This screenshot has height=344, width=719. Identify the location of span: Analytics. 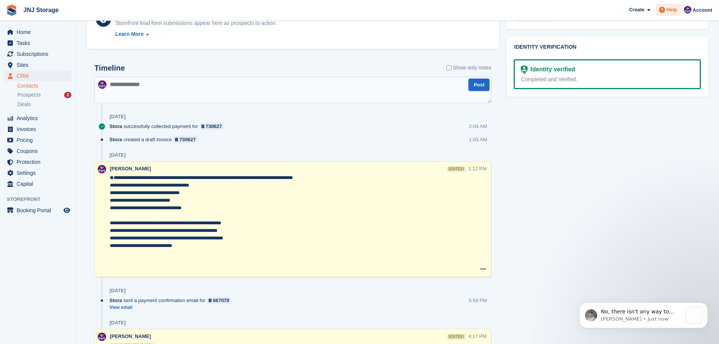
(39, 118).